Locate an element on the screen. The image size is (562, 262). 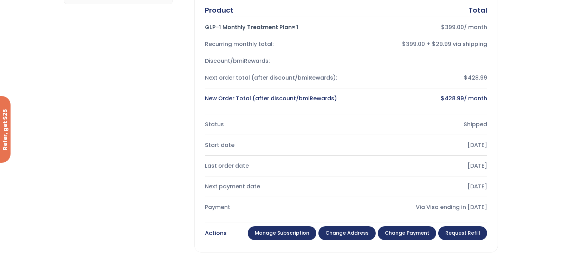
bdi: 399.00 is located at coordinates (452, 27).